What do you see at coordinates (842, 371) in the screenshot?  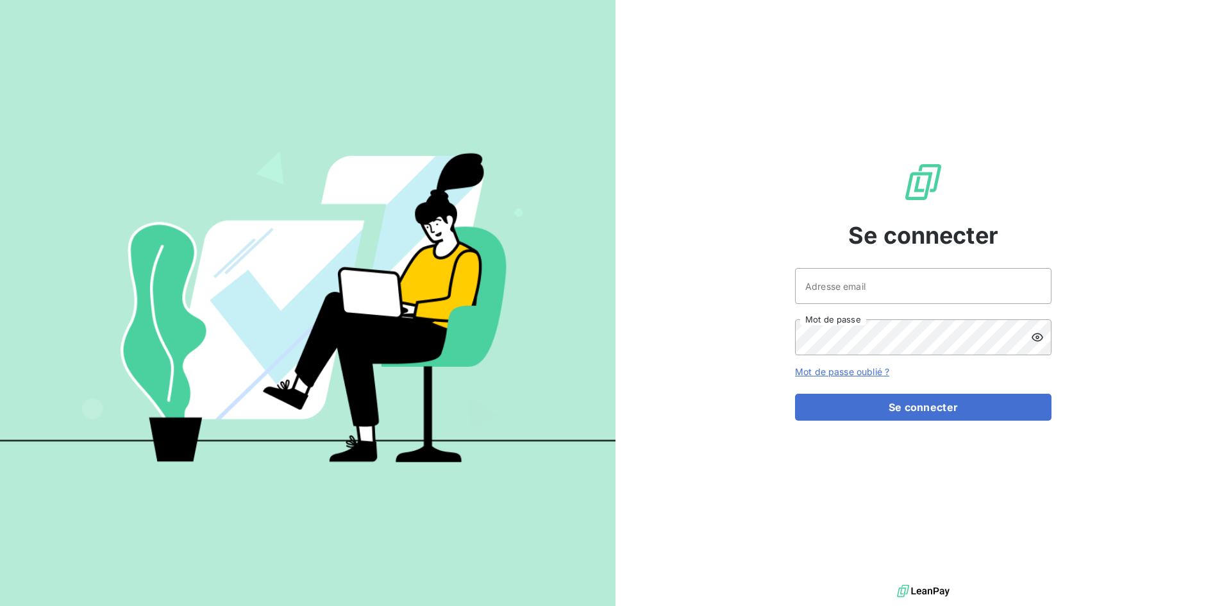 I see `a: Mot de passe oublié ?` at bounding box center [842, 371].